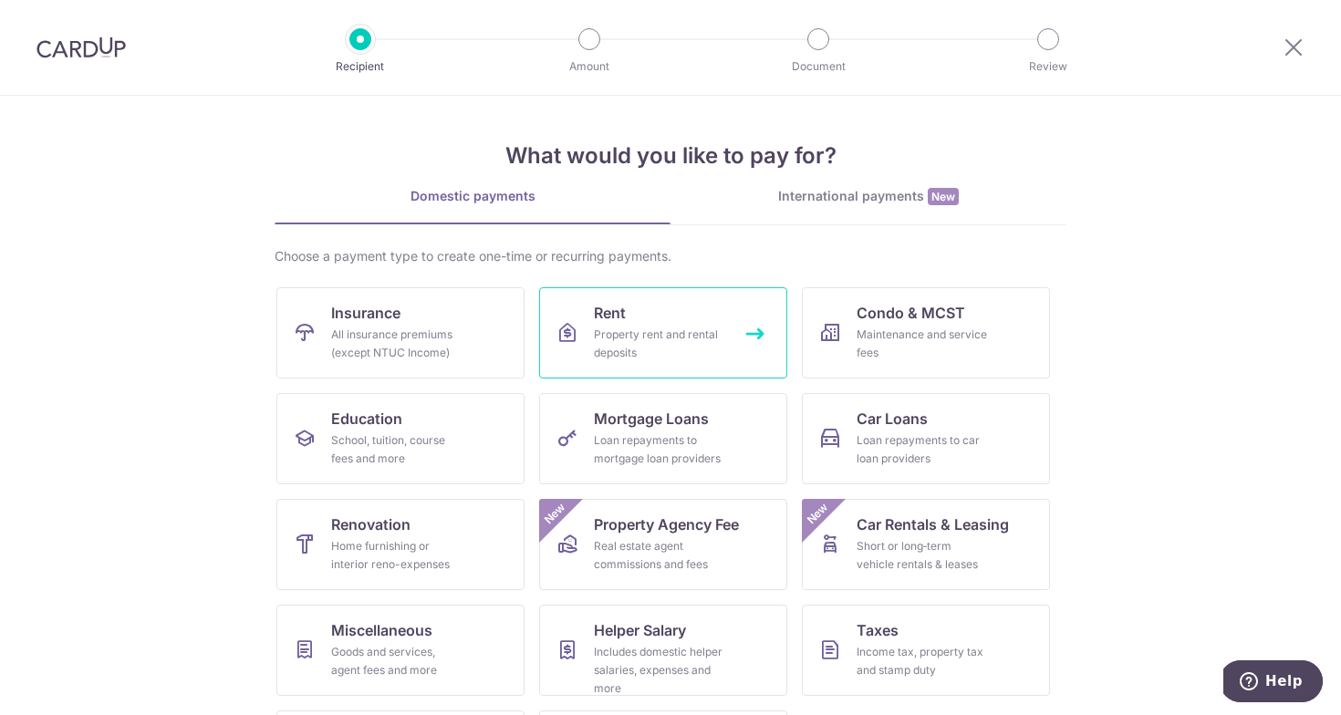 The width and height of the screenshot is (1341, 715). I want to click on div: Real estate agent commissions and fees, so click(659, 555).